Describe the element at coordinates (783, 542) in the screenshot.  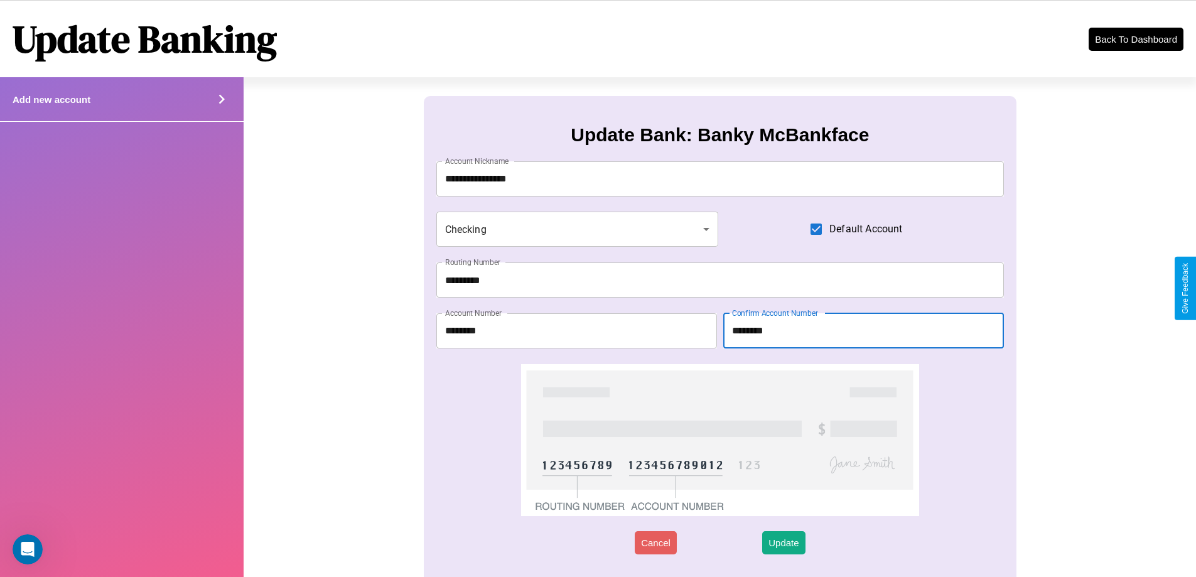
I see `button: Update` at that location.